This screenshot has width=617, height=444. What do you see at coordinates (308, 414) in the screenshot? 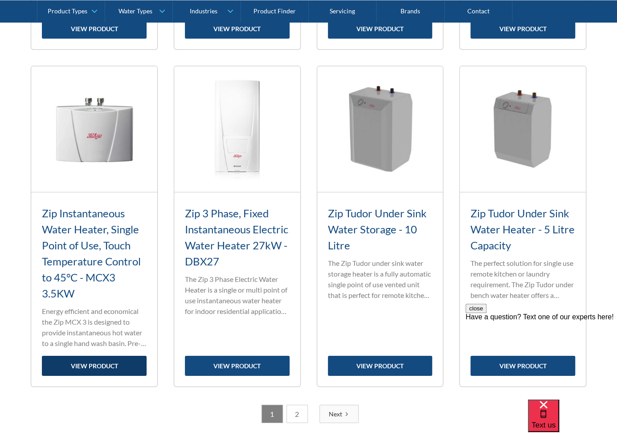
I see `div: List` at bounding box center [308, 414].